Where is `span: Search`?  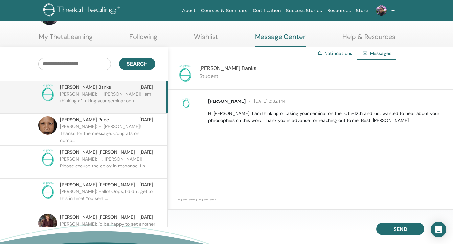 span: Search is located at coordinates (137, 64).